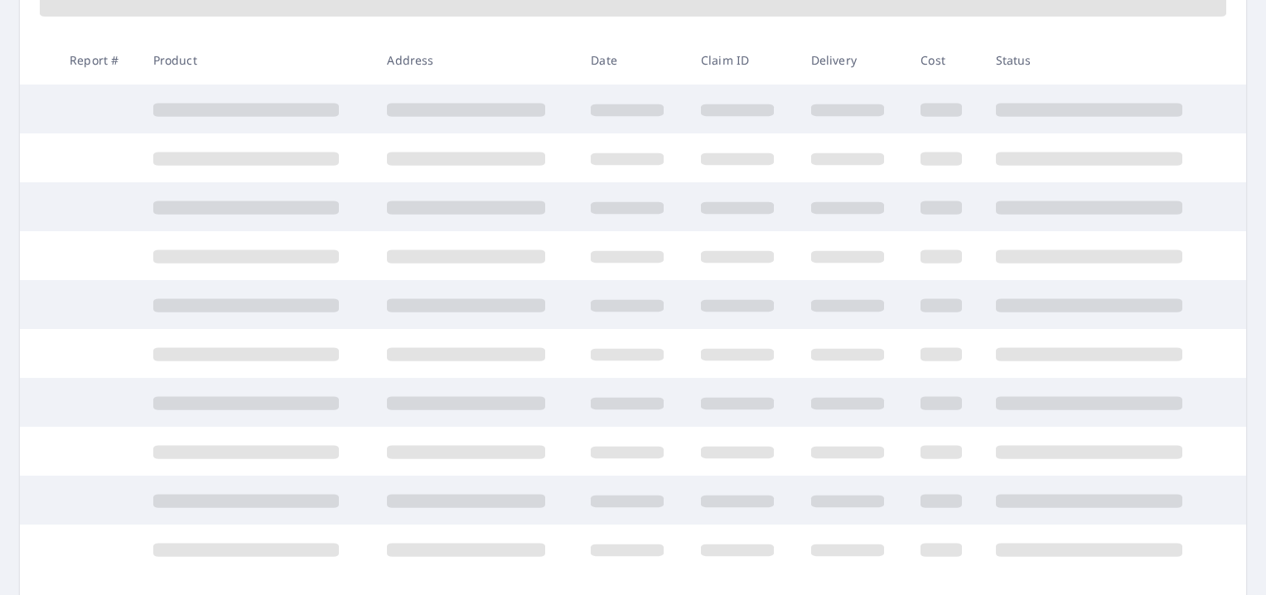 This screenshot has width=1266, height=595. What do you see at coordinates (98, 60) in the screenshot?
I see `th: Report #` at bounding box center [98, 60].